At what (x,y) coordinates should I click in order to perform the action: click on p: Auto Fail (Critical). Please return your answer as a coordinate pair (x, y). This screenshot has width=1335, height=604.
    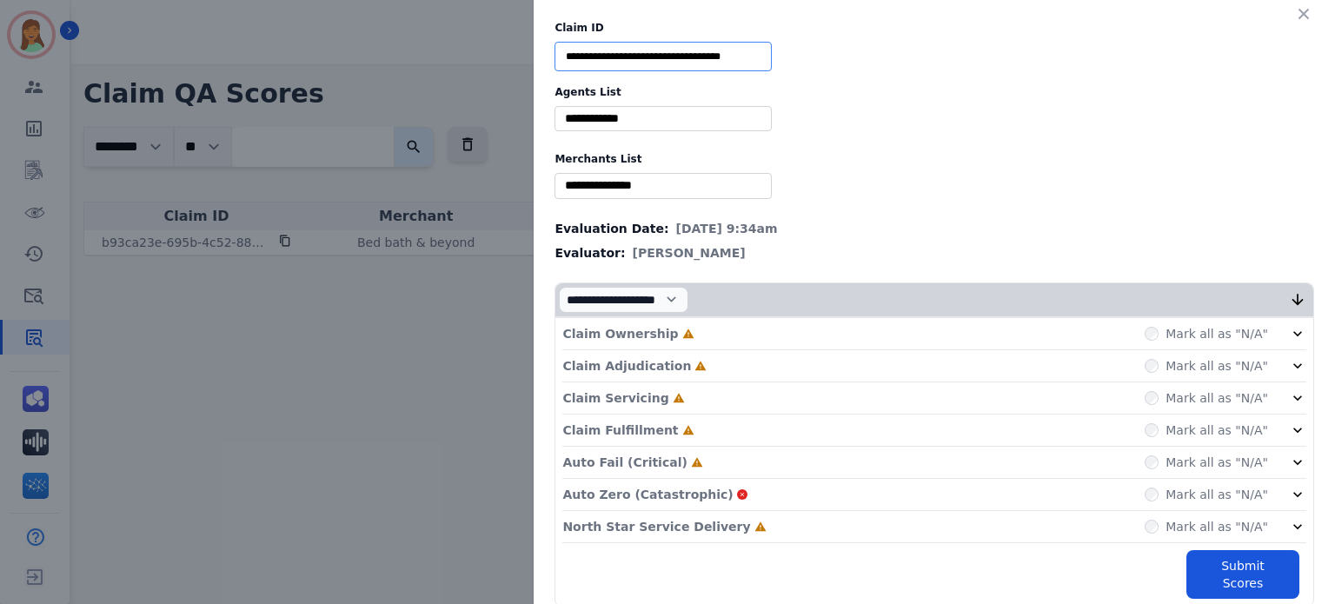
    Looking at the image, I should click on (624, 462).